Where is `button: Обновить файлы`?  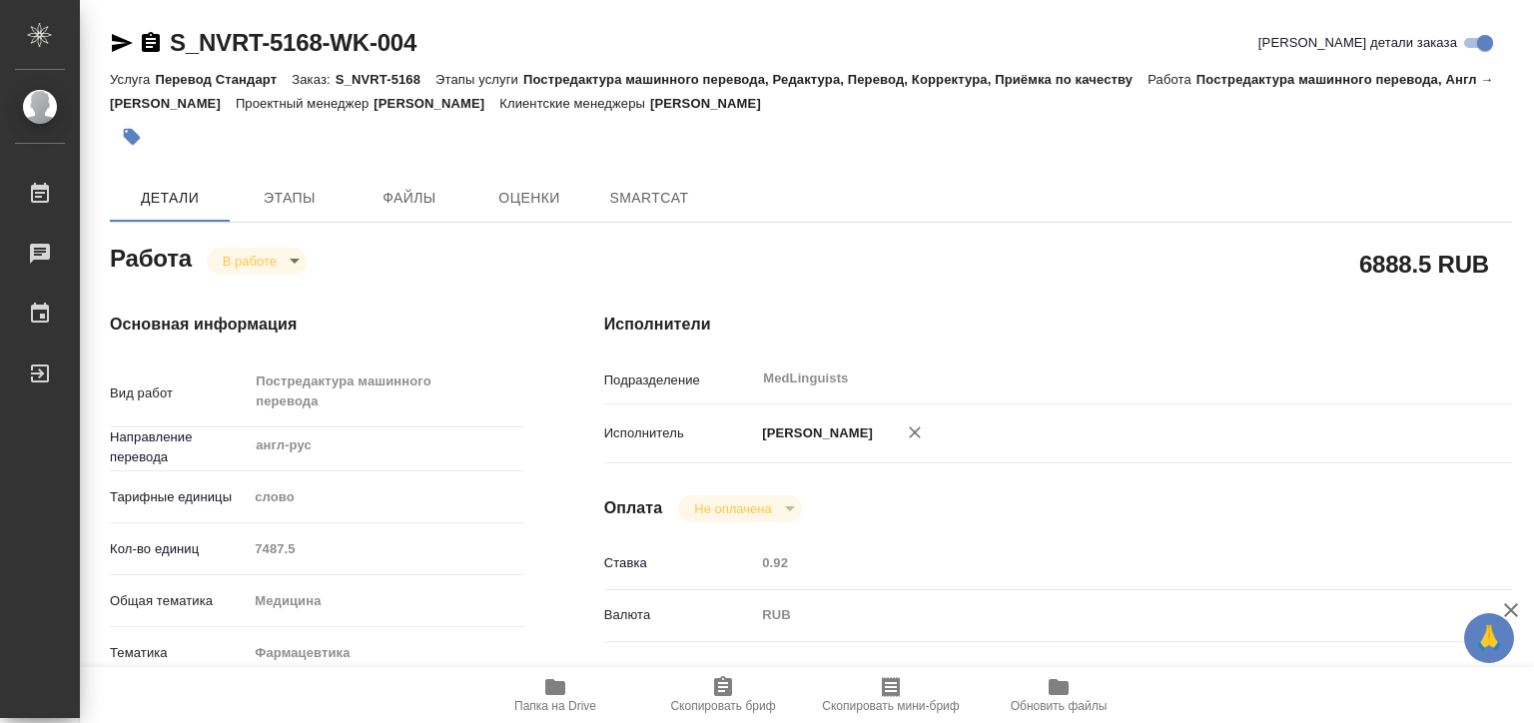 button: Обновить файлы is located at coordinates (1058, 695).